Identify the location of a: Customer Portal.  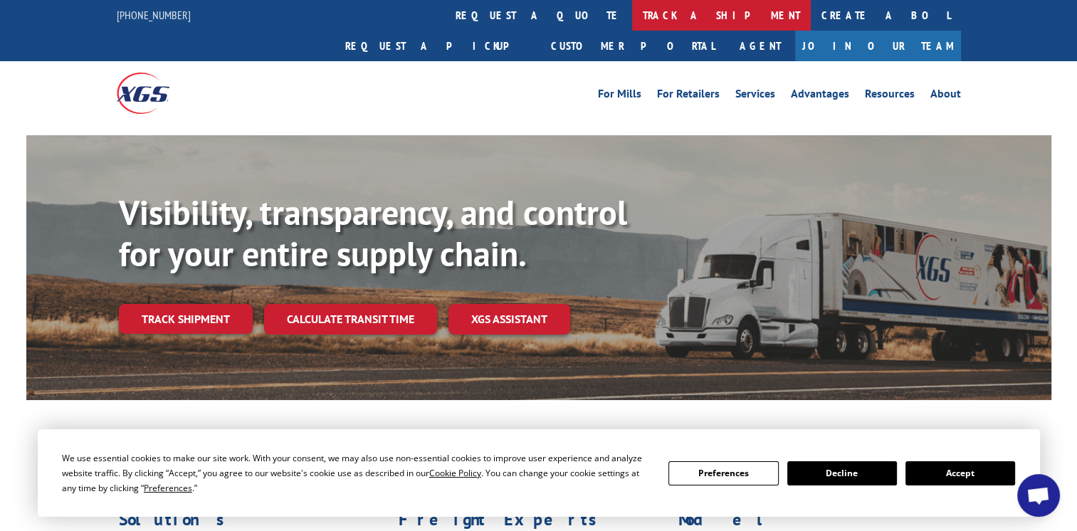
(633, 46).